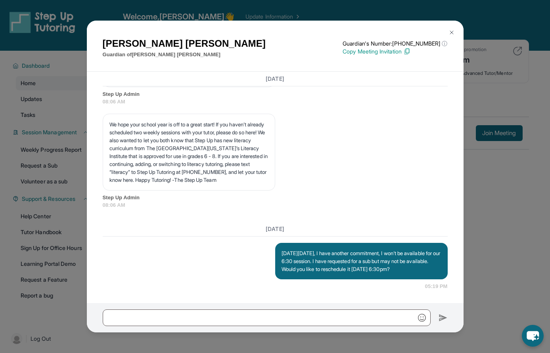 This screenshot has height=353, width=550. Describe the element at coordinates (451, 32) in the screenshot. I see `img: Close Icon` at that location.